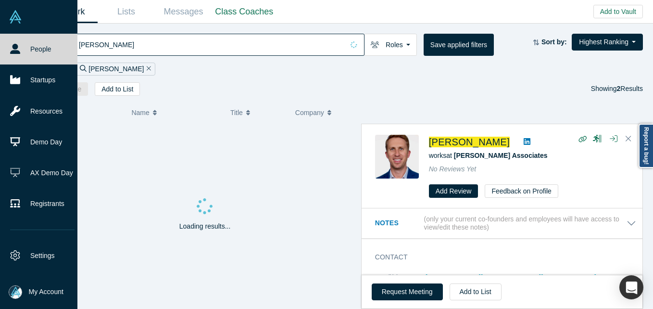 This screenshot has width=653, height=309. Describe the element at coordinates (459, 45) in the screenshot. I see `button: Save applied filters` at that location.